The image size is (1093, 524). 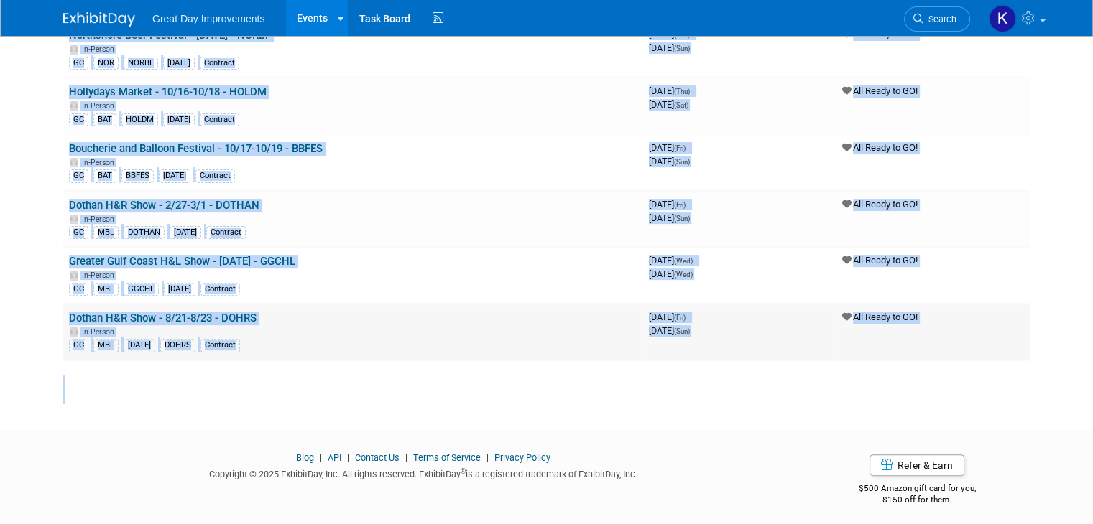 I want to click on span: (Sat), so click(x=681, y=105).